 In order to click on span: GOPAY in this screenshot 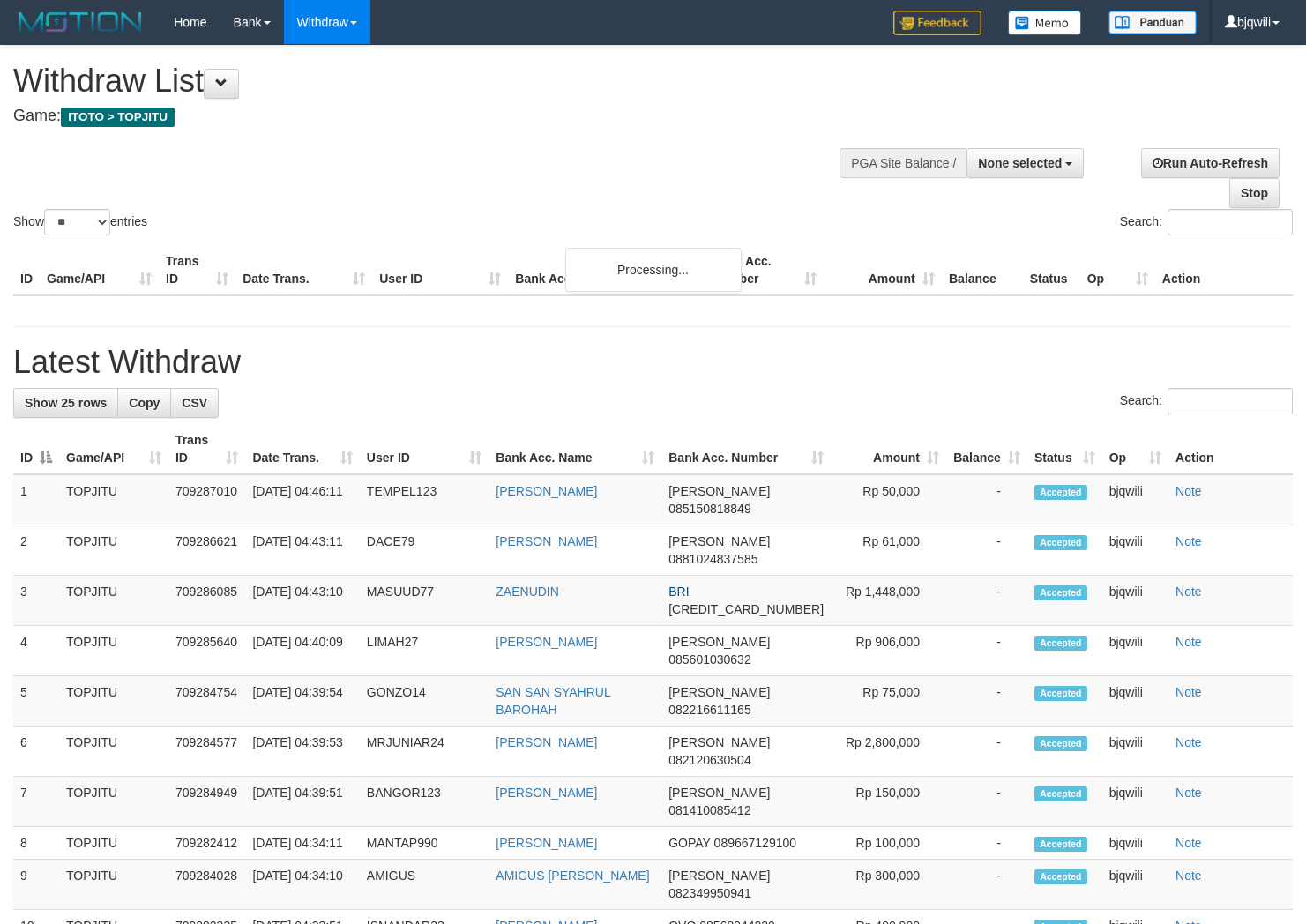, I will do `click(688, 843)`.